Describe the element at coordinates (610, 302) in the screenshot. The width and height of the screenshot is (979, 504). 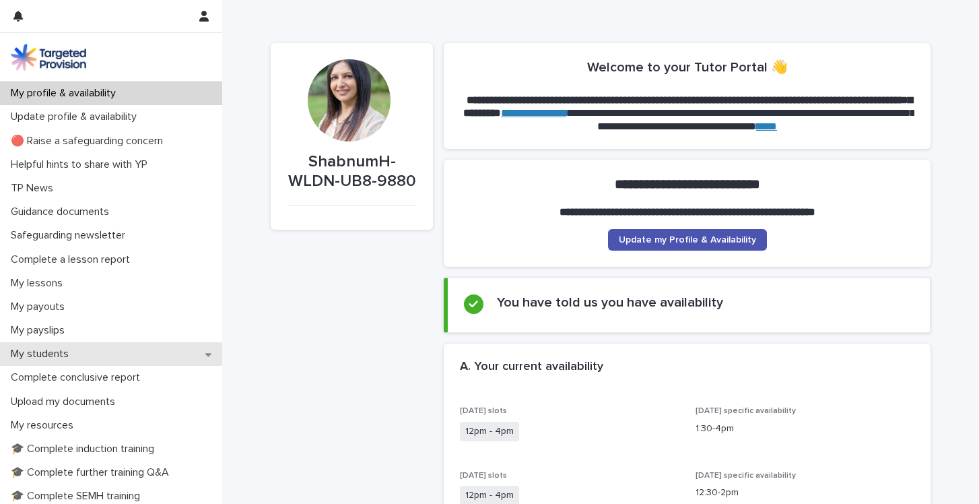
I see `h2: You have told us you have availability` at that location.